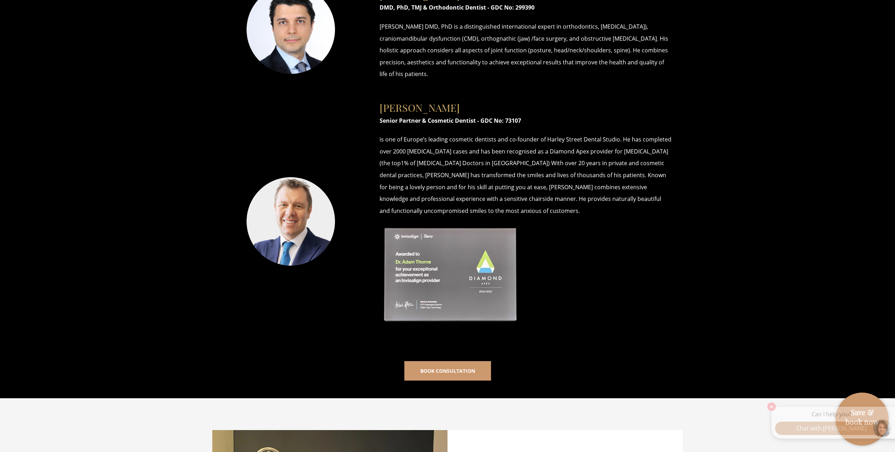 The width and height of the screenshot is (895, 452). What do you see at coordinates (526, 8) in the screenshot?
I see `p: DMD, PhD, TMJ & Orthodontic Dentist - GDC No: 299390` at bounding box center [526, 8].